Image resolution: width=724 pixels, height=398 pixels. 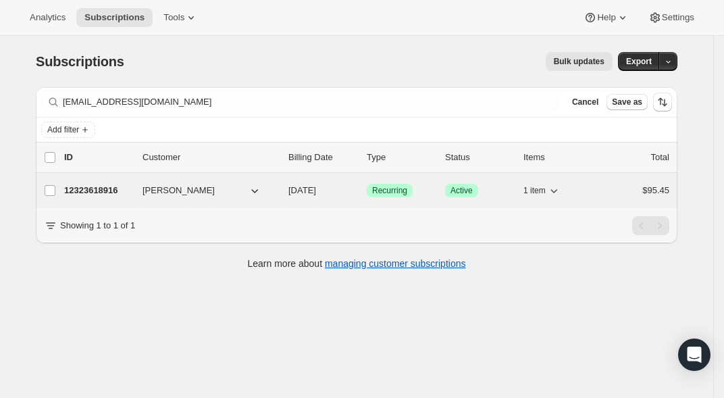 I want to click on p: Customer, so click(x=210, y=157).